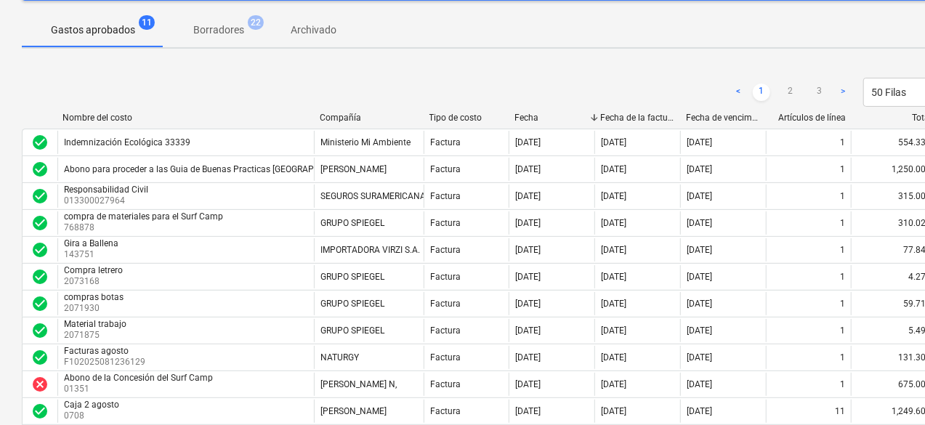 This screenshot has width=925, height=425. I want to click on div: Nombre del costo, so click(185, 118).